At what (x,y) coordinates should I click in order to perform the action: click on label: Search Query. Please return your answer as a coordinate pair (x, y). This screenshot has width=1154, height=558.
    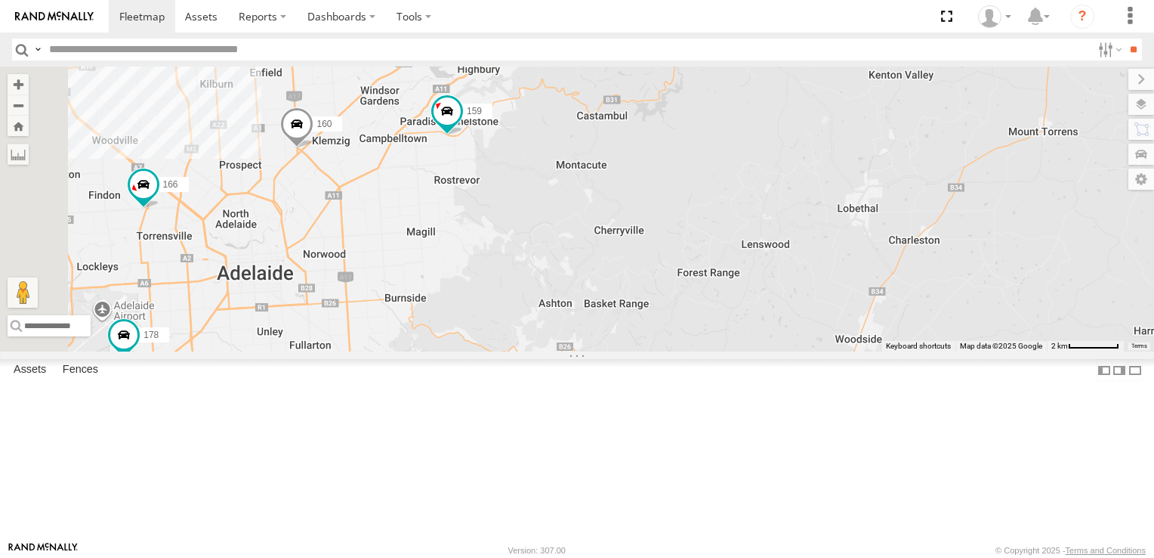
    Looking at the image, I should click on (38, 49).